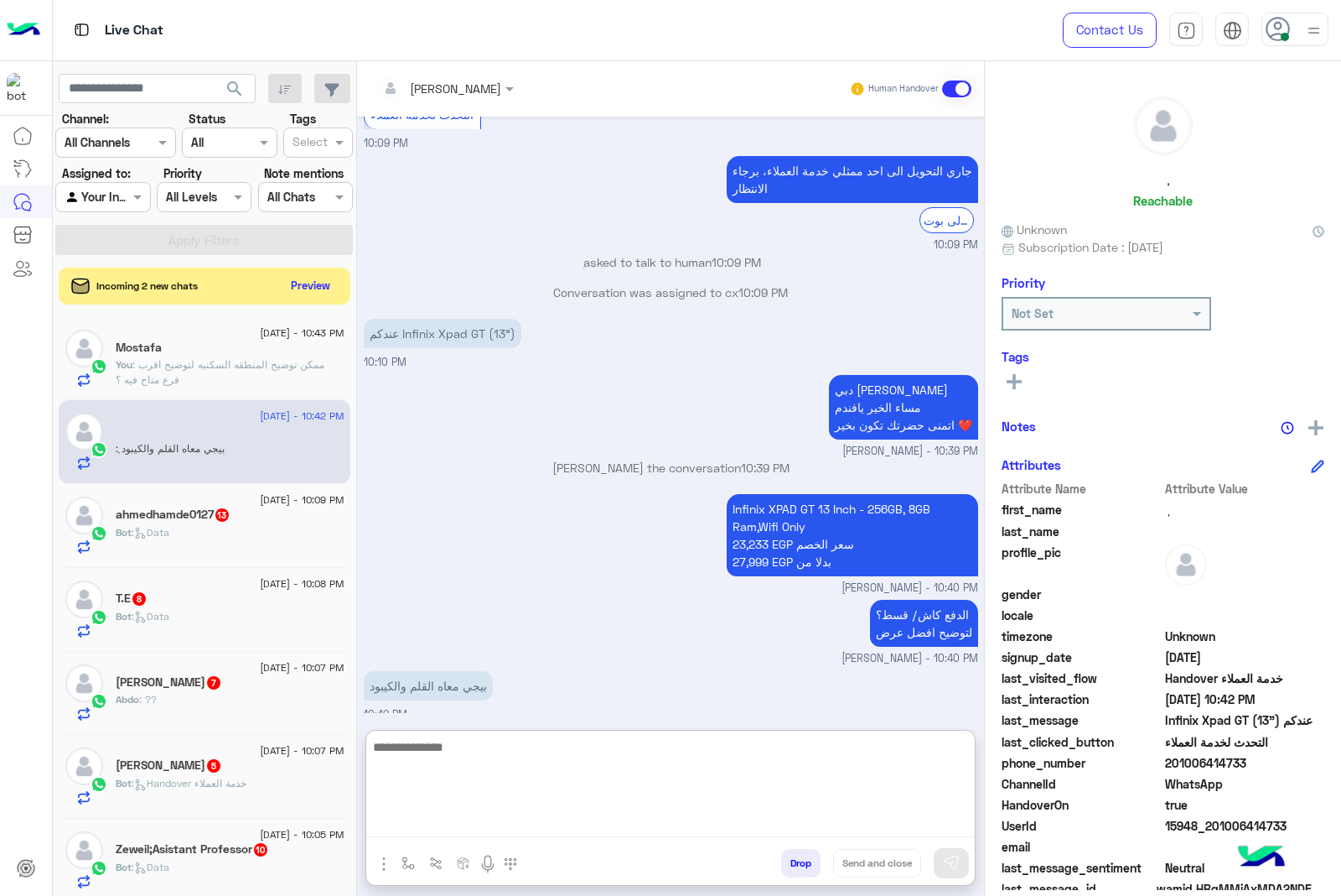  What do you see at coordinates (85, 118) in the screenshot?
I see `label: Channel:` at bounding box center [85, 118].